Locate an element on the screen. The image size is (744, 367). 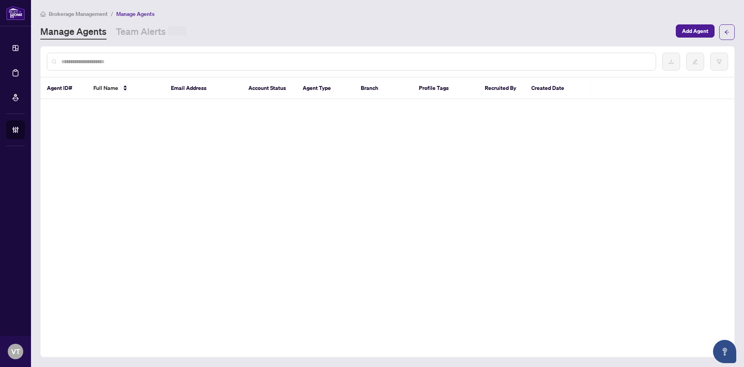
span: home is located at coordinates (43, 14).